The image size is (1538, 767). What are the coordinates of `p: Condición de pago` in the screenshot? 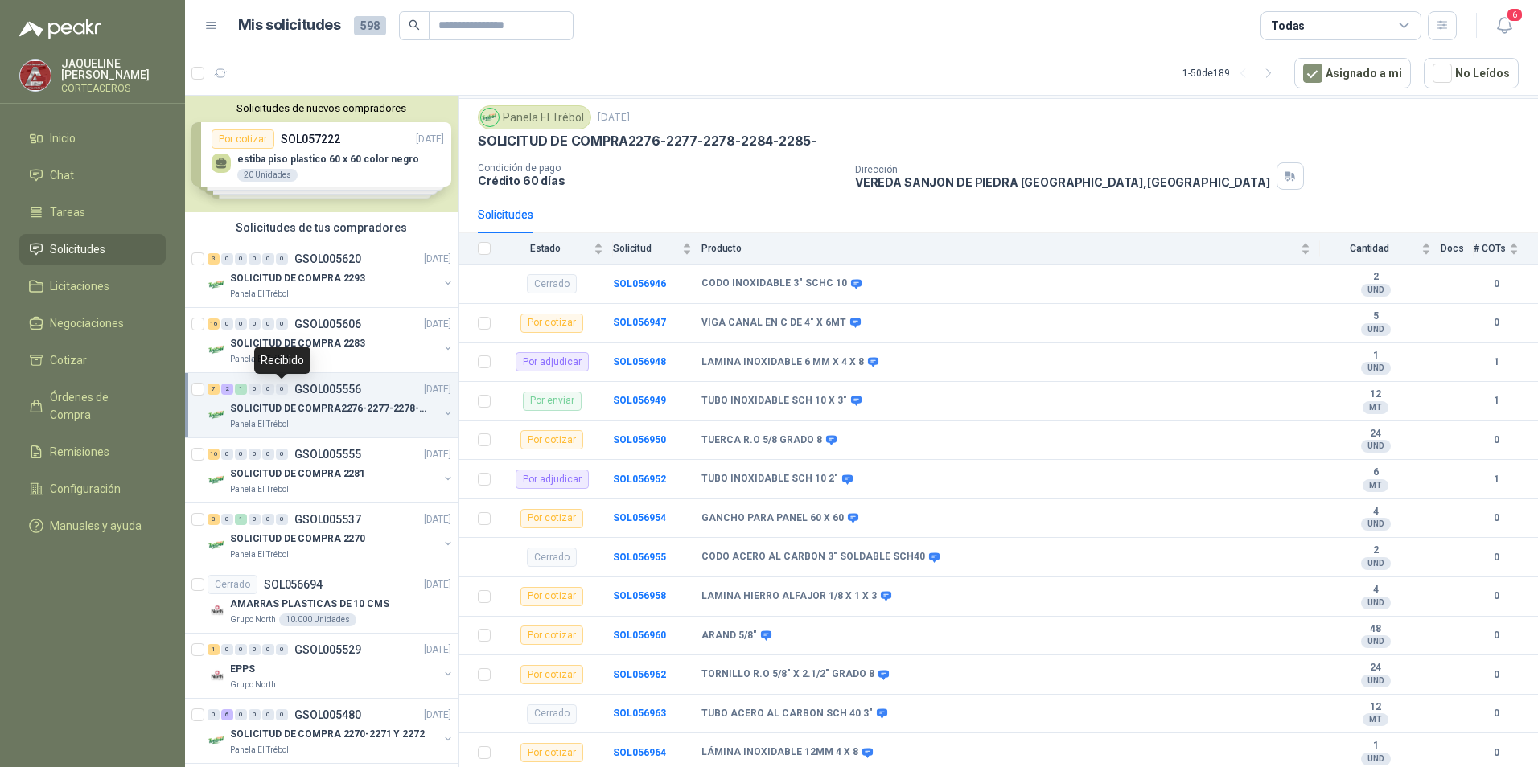 It's located at (659, 168).